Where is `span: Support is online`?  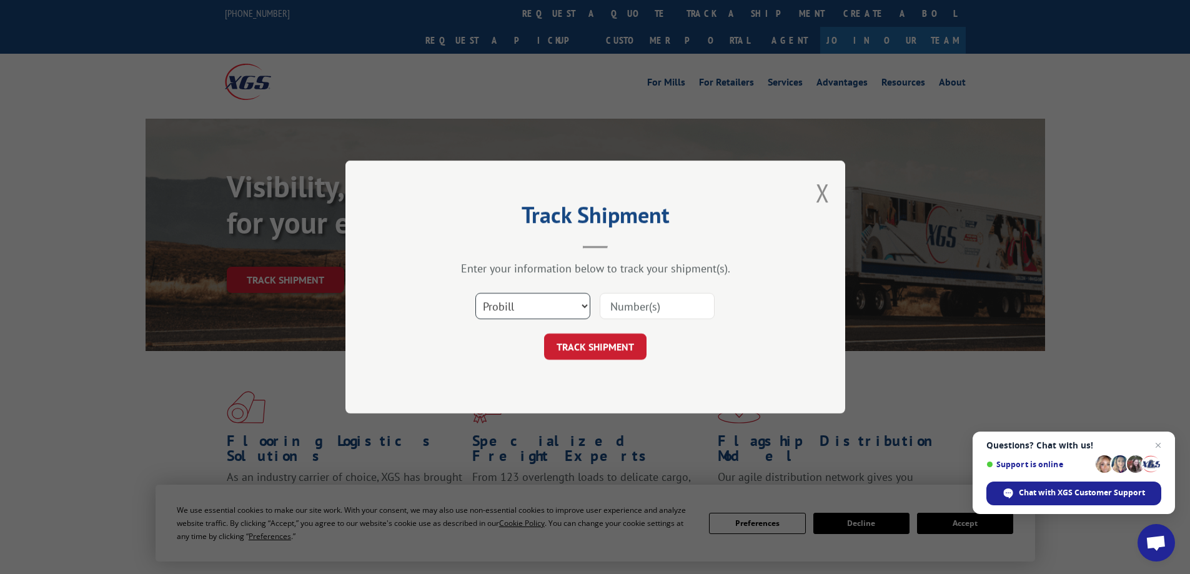 span: Support is online is located at coordinates (1038, 464).